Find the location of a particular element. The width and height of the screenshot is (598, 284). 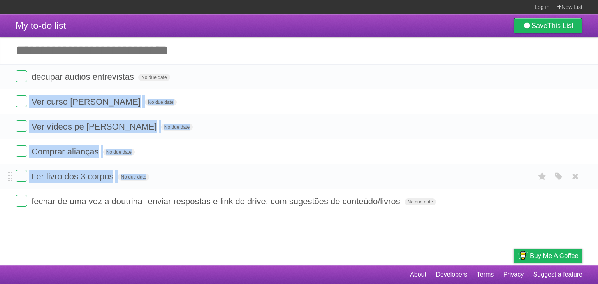

span: Ler livro dos 3 corpos is located at coordinates (73, 176).